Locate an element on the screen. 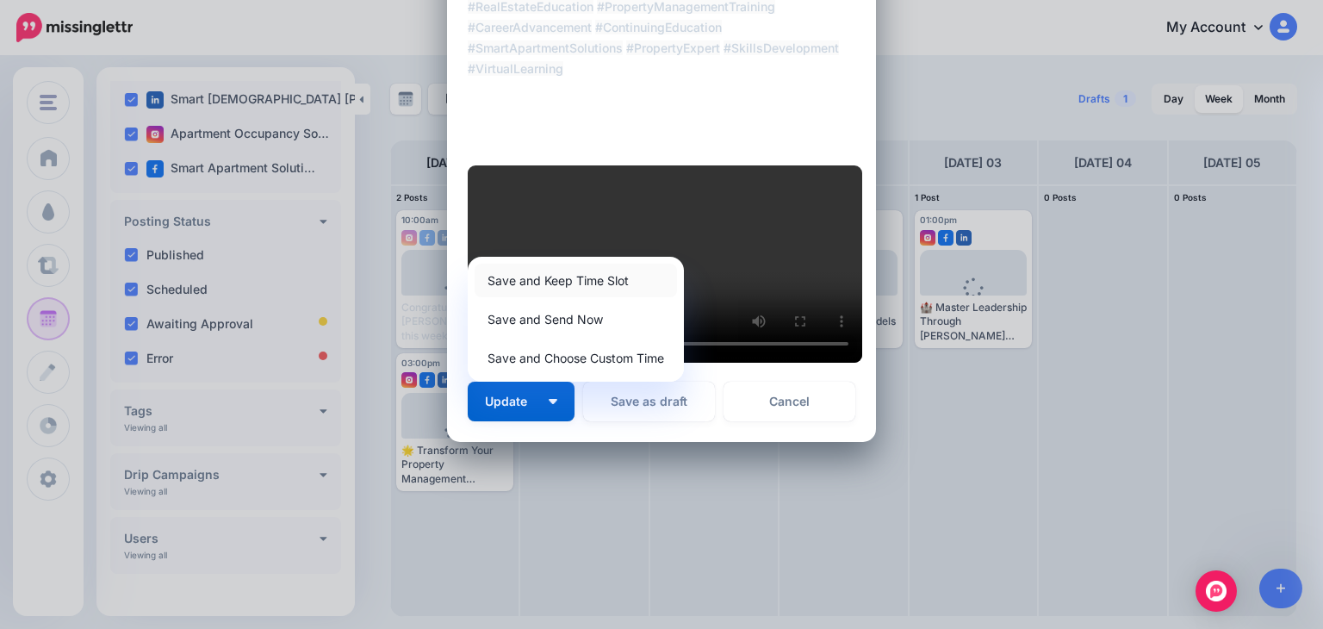 Image resolution: width=1323 pixels, height=629 pixels. div: Update is located at coordinates (575, 319).